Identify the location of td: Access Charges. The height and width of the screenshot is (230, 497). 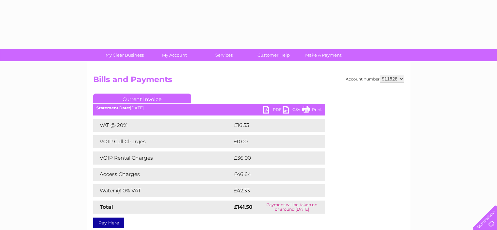
(163, 174).